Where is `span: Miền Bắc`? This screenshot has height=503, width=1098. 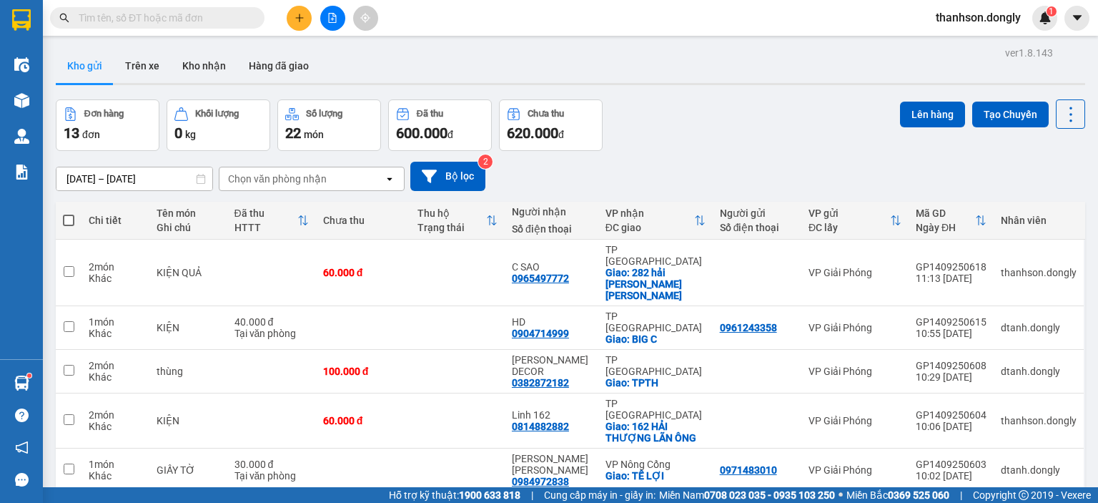
span: Miền Bắc is located at coordinates (898, 495).